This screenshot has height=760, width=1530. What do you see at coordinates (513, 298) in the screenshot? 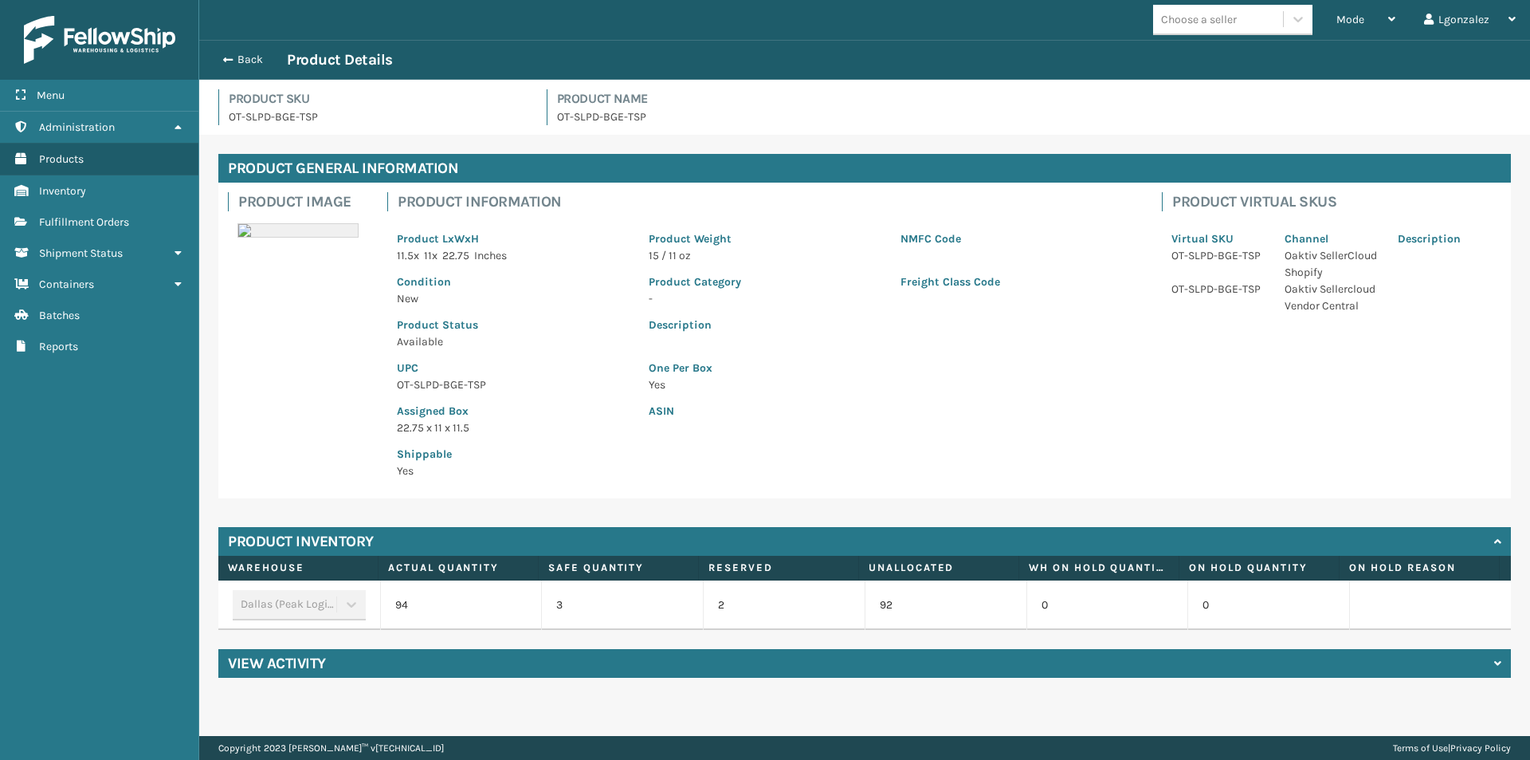
I see `p: New` at bounding box center [513, 298].